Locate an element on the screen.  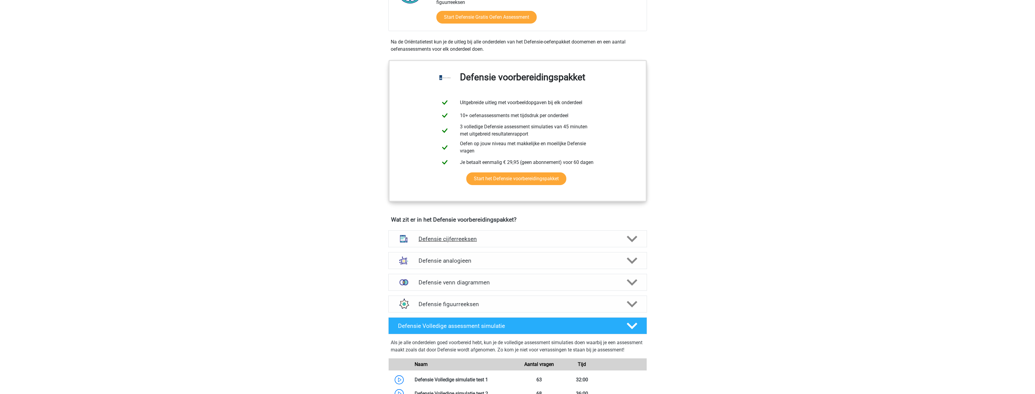
div: Naam is located at coordinates (464, 365).